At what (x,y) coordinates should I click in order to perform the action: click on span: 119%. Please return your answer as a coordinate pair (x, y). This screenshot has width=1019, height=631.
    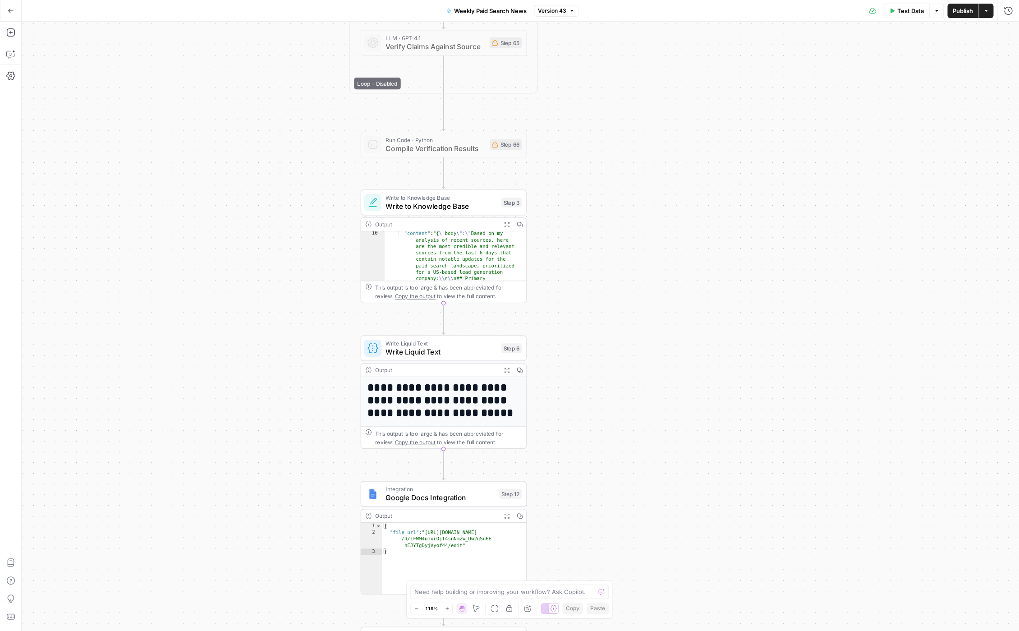
    Looking at the image, I should click on (432, 608).